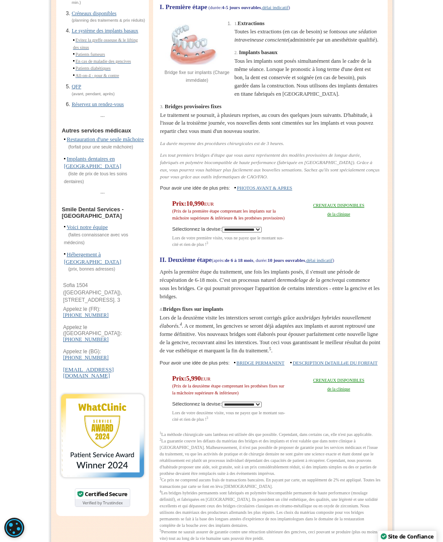 This screenshot has width=443, height=542. Describe the element at coordinates (271, 486) in the screenshot. I see `p: La méthode chirurgicale sans lambeau est utilisée dès que possible. Cependant, dans certains cas,...` at that location.